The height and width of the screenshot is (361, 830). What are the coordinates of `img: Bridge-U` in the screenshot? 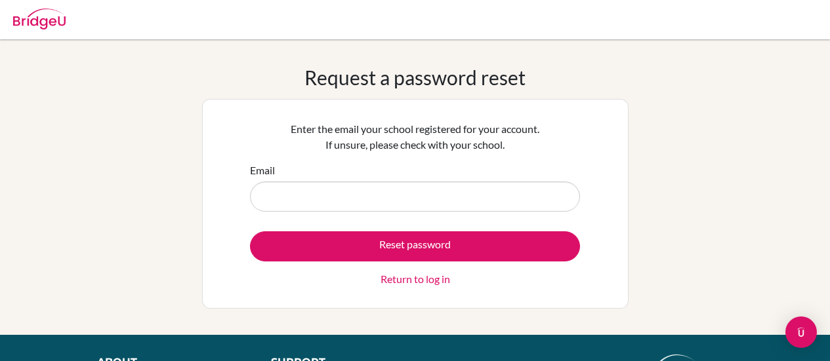 It's located at (39, 19).